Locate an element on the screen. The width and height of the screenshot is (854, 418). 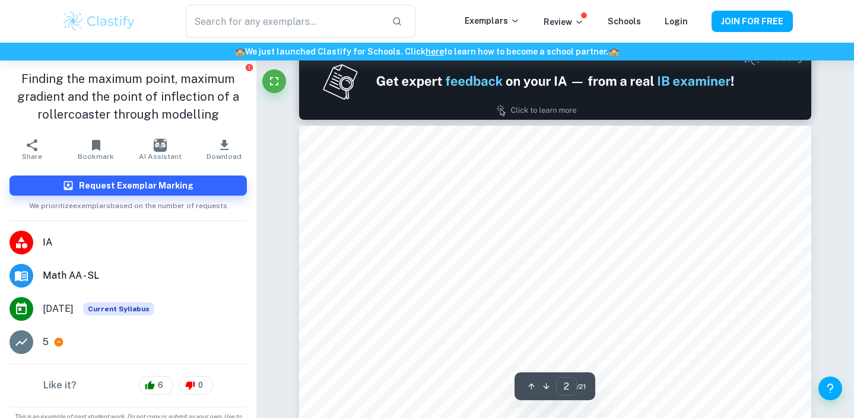
h1: Finding the maximum point, maximum gradient and the point of inflection of a rollercoaster throug... is located at coordinates (128, 97).